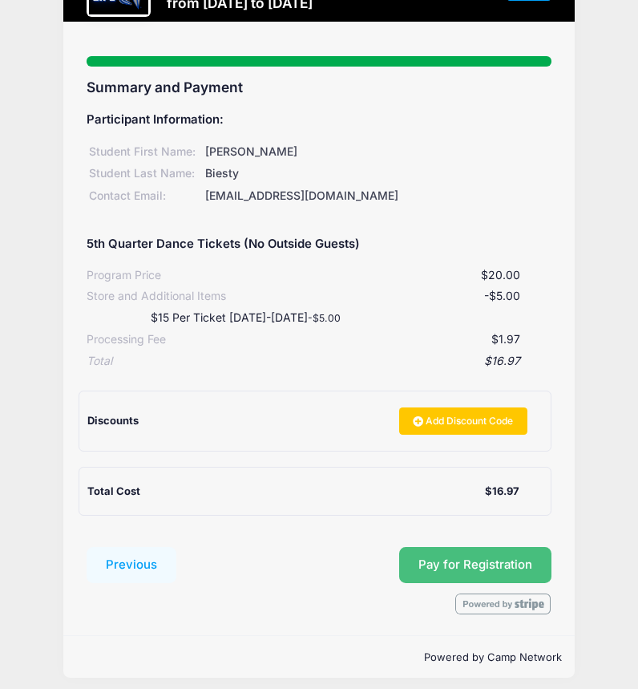 The image size is (638, 689). What do you see at coordinates (126, 339) in the screenshot?
I see `div: Processing Fee` at bounding box center [126, 339].